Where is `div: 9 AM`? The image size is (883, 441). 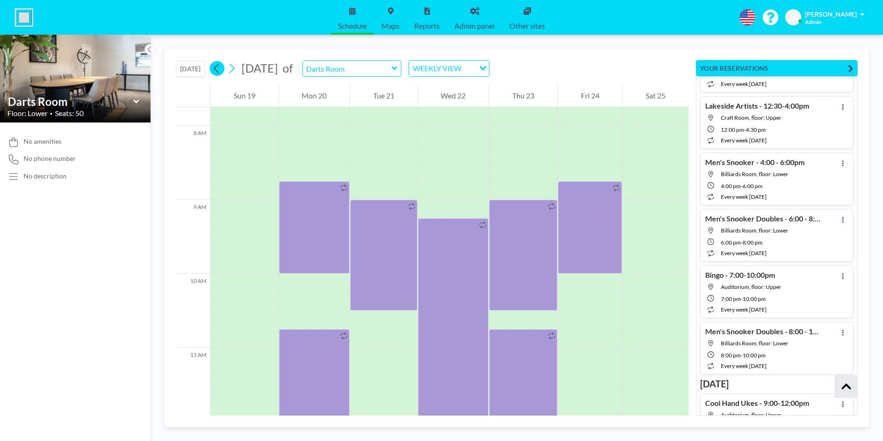 div: 9 AM is located at coordinates (193, 236).